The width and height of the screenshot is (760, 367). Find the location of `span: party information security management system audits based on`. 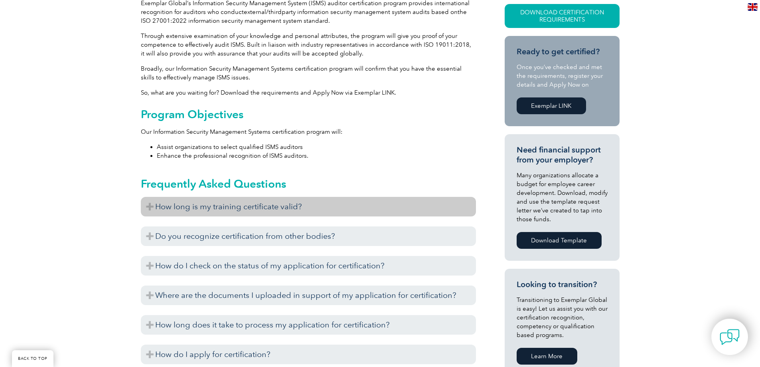

span: party information security management system audits based on is located at coordinates (370, 12).